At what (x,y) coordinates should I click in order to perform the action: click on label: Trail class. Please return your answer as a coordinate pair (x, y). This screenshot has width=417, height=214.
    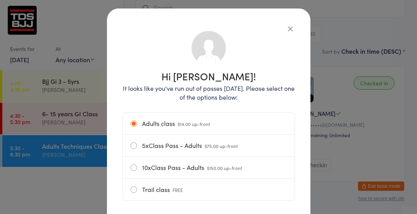
    Looking at the image, I should click on (208, 189).